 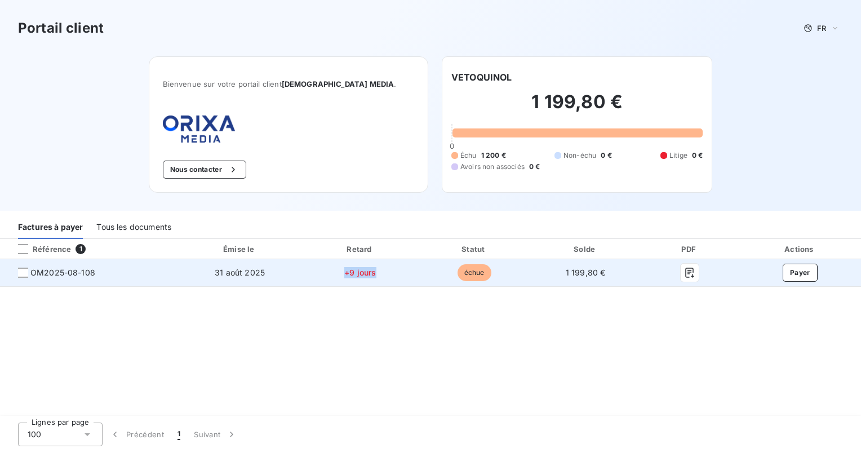 What do you see at coordinates (678, 155) in the screenshot?
I see `span: Litige` at bounding box center [678, 155].